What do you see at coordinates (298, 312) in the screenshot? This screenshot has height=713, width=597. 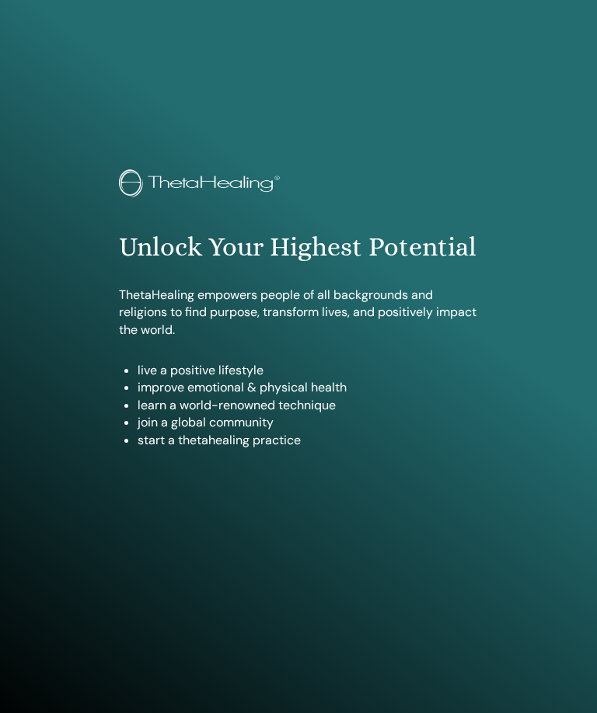 I see `p: ThetaHealing empowers people of all backgrounds and religions to find purpose, transform lives, a...` at bounding box center [298, 312].